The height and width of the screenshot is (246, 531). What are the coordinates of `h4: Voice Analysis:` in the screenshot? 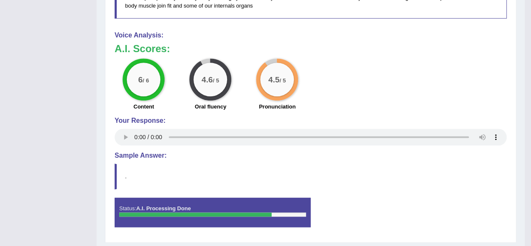 It's located at (311, 35).